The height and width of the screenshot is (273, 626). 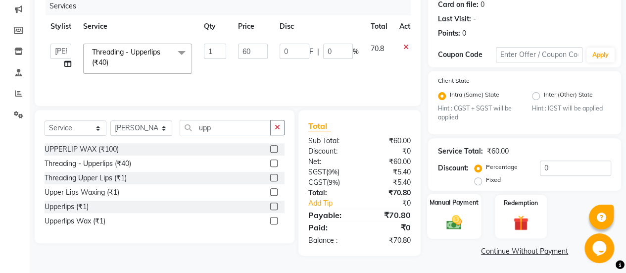 What do you see at coordinates (454, 202) in the screenshot?
I see `label: Manual Payment` at bounding box center [454, 202].